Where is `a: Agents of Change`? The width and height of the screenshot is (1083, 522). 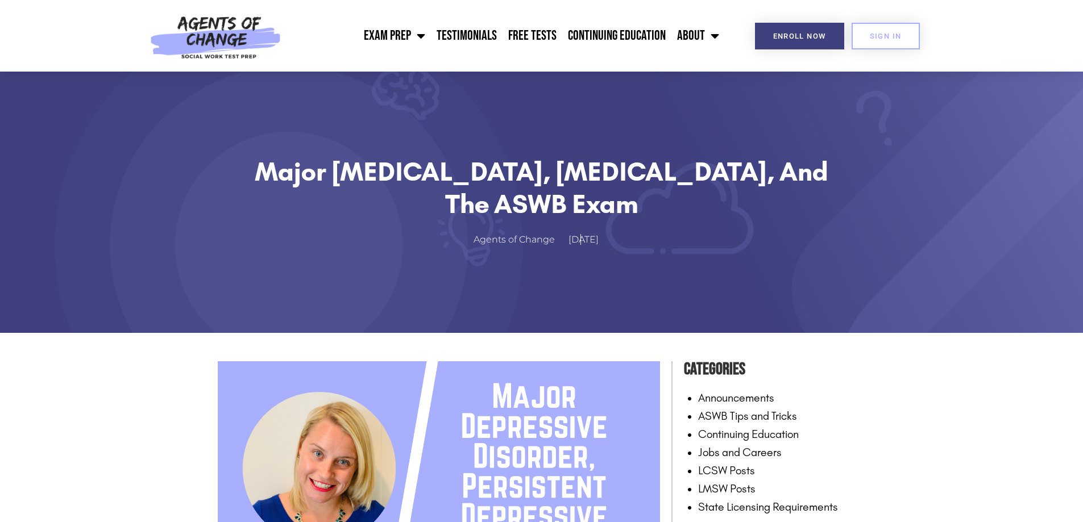
a: Agents of Change is located at coordinates (519, 240).